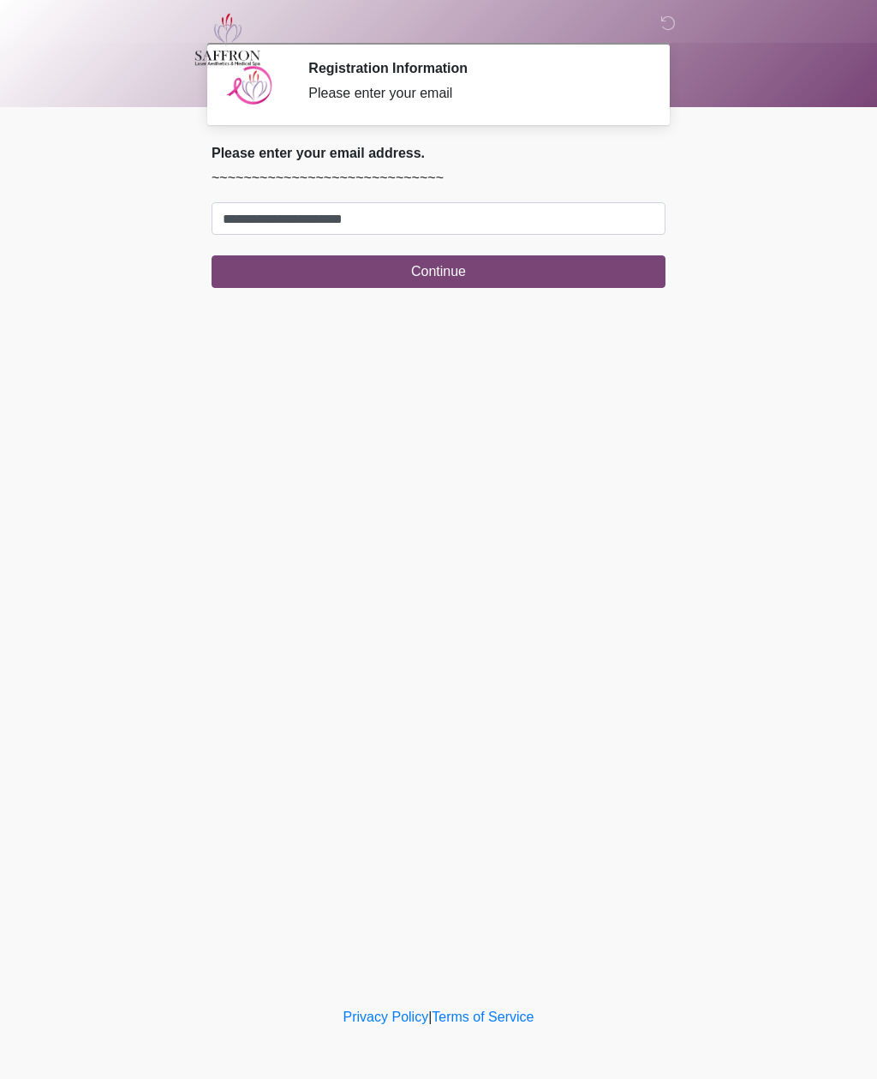 This screenshot has width=877, height=1079. What do you see at coordinates (250, 86) in the screenshot?
I see `img: Agent Avatar` at bounding box center [250, 86].